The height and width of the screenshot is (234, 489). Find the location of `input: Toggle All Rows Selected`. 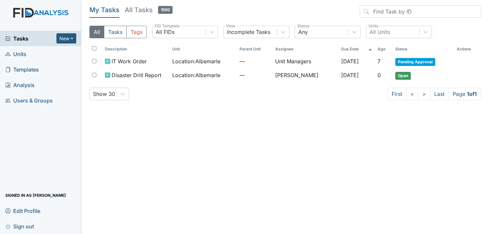

input: Toggle All Rows Selected is located at coordinates (94, 48).